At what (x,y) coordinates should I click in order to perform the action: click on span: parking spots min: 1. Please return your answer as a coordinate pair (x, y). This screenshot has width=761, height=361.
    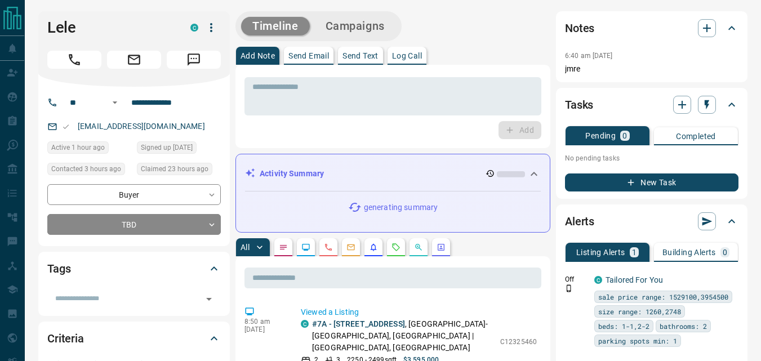
    Looking at the image, I should click on (638, 341).